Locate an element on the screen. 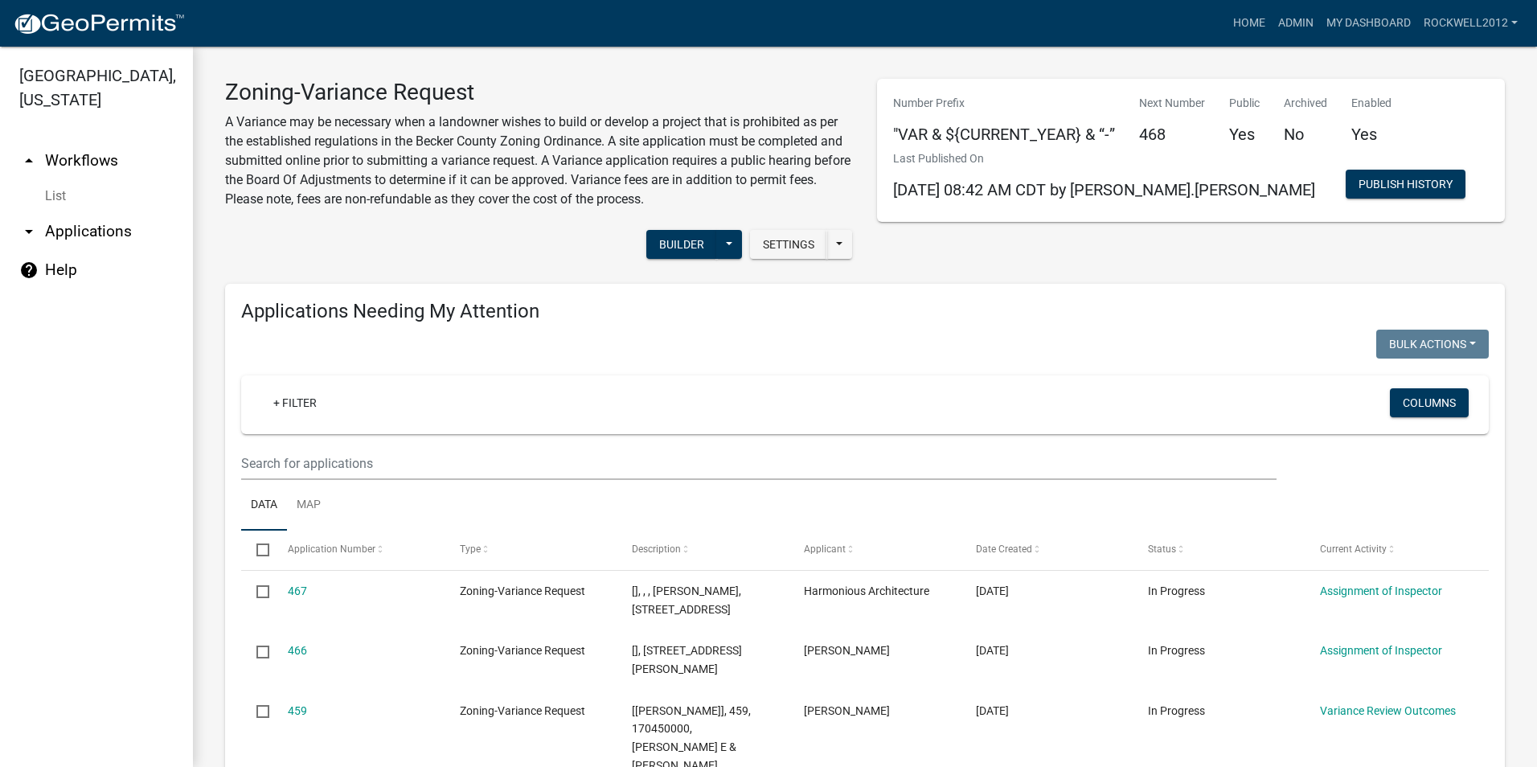  i: arrow_drop_up is located at coordinates (29, 161).